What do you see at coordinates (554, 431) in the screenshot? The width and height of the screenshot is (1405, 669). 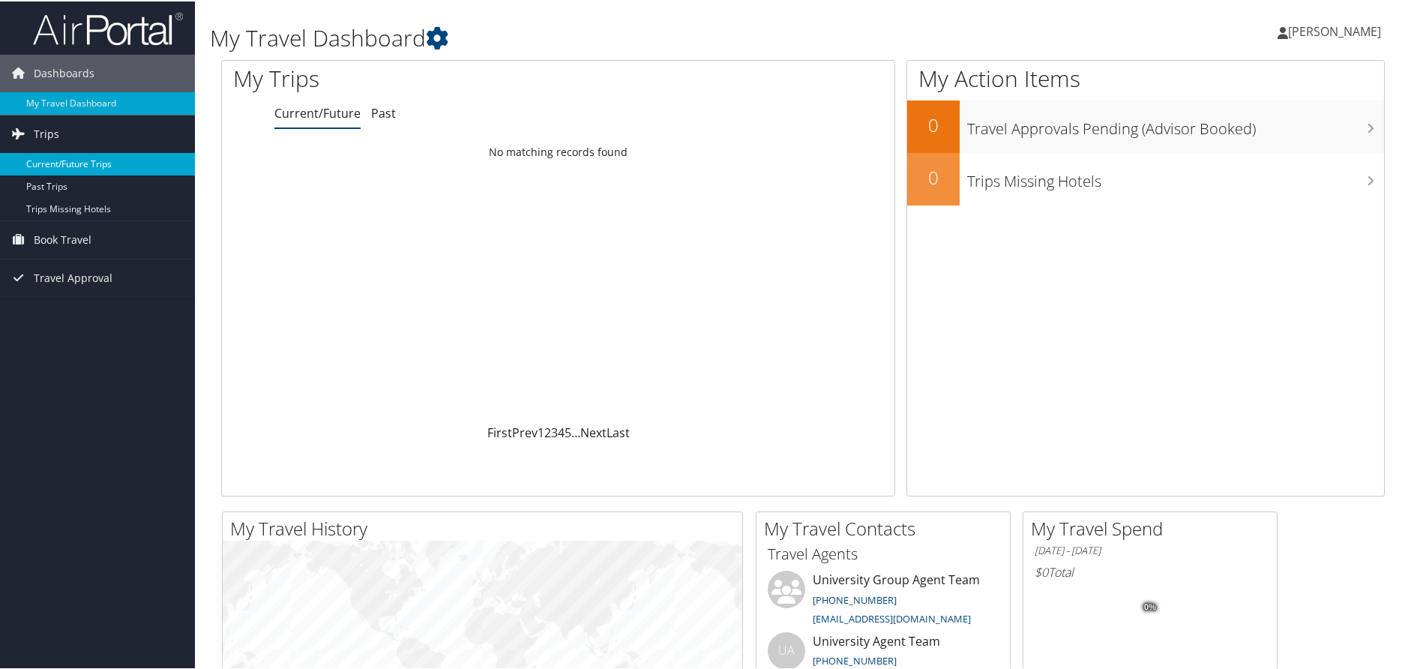 I see `a: 3` at bounding box center [554, 431].